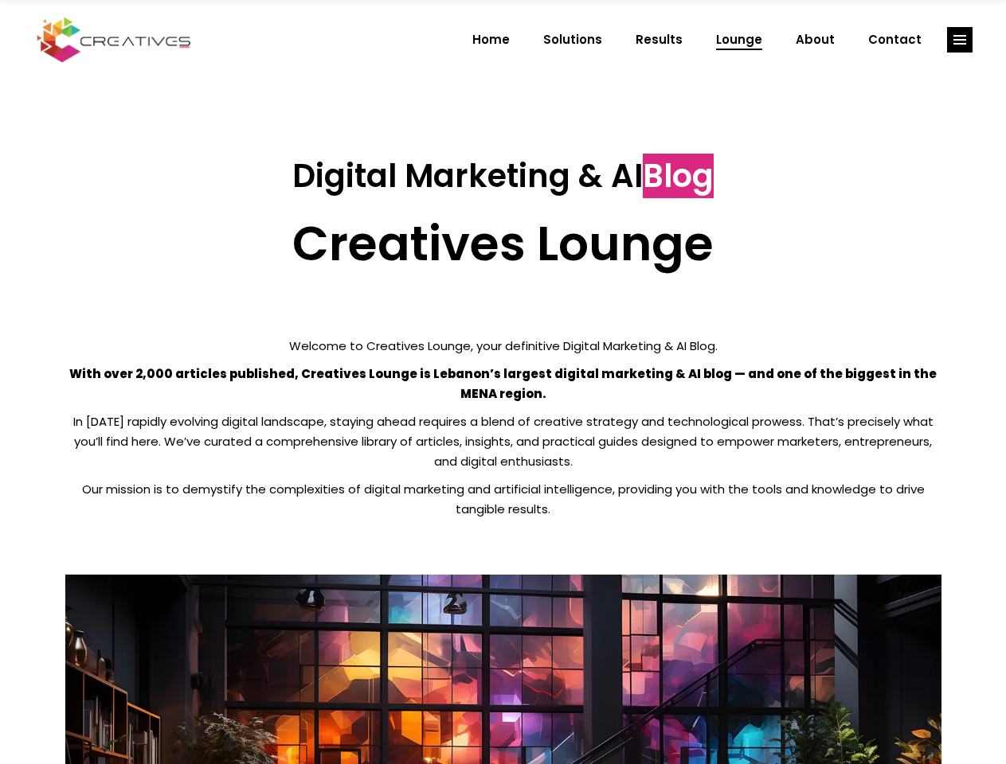  I want to click on strong: With over 2,000 articles published, Creatives Lounge is Lebanon’s largest digital marketing & AI ..., so click(502, 384).